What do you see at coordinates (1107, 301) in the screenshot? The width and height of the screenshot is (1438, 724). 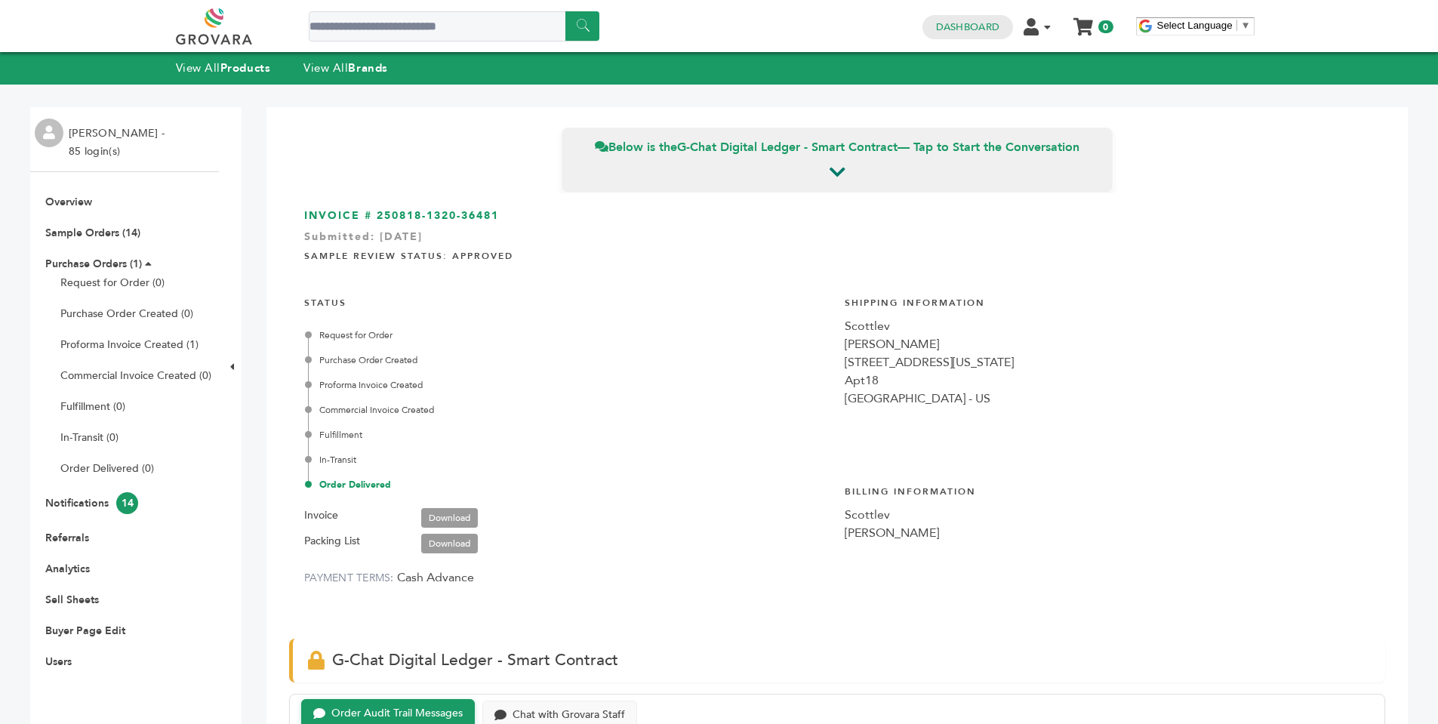 I see `h4: Shipping Information` at bounding box center [1107, 301].